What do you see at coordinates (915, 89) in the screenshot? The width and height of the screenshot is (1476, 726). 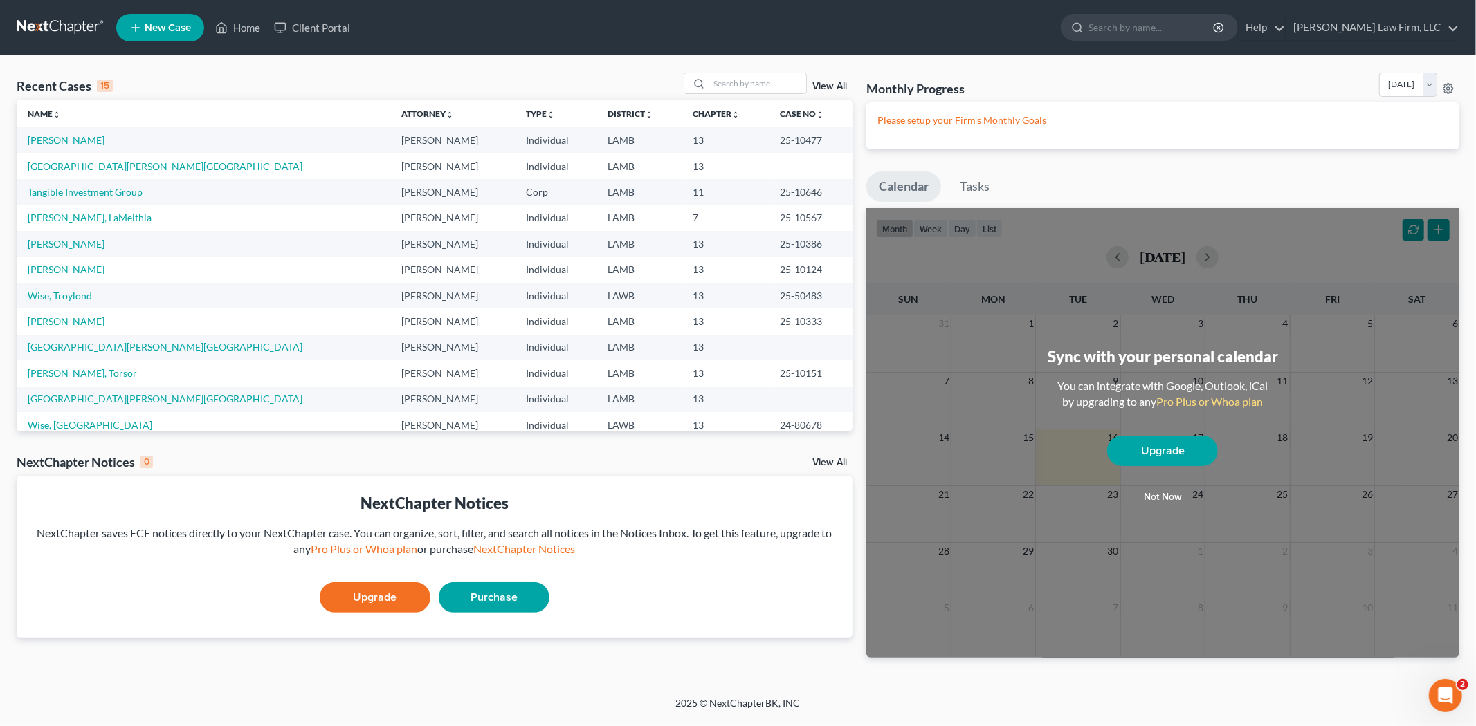 I see `h3: Monthly Progress` at bounding box center [915, 89].